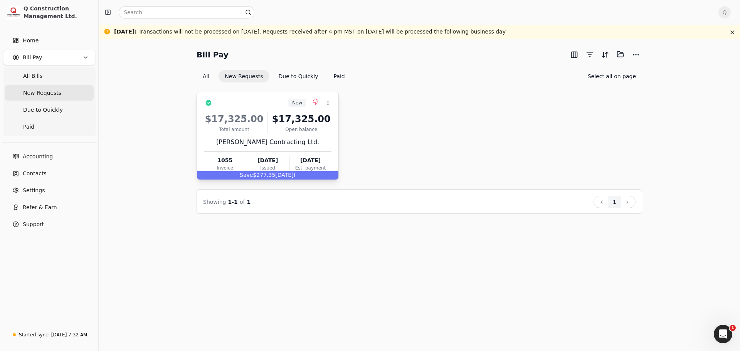 This screenshot has height=351, width=740. What do you see at coordinates (49, 76) in the screenshot?
I see `a: All Bills` at bounding box center [49, 76].